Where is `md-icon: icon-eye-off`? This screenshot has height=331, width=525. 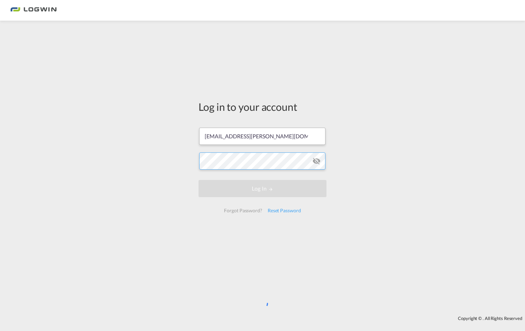 md-icon: icon-eye-off is located at coordinates (316, 161).